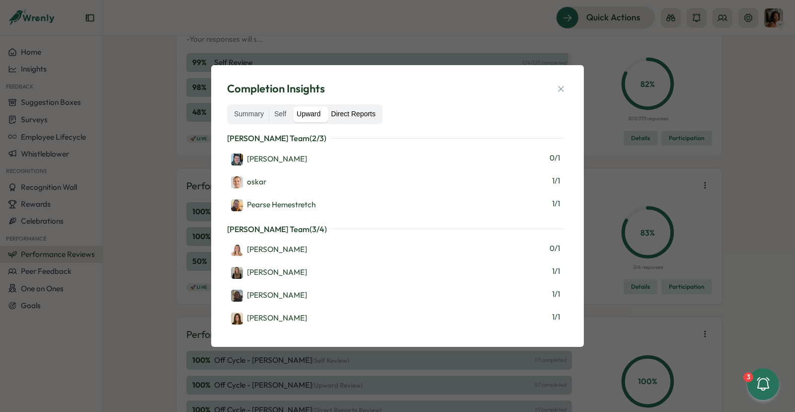  I want to click on img: Gerome Braddock, so click(237, 160).